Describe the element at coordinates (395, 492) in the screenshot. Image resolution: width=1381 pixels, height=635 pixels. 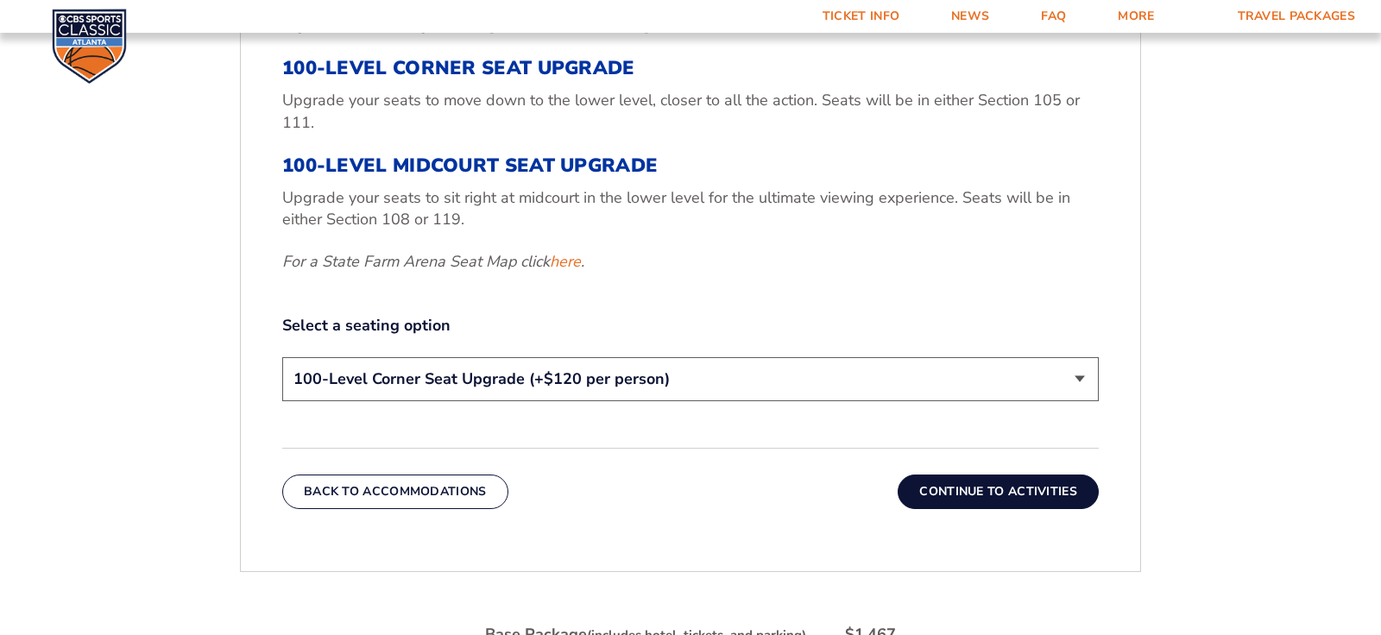
I see `button: Back To Accommodations` at that location.